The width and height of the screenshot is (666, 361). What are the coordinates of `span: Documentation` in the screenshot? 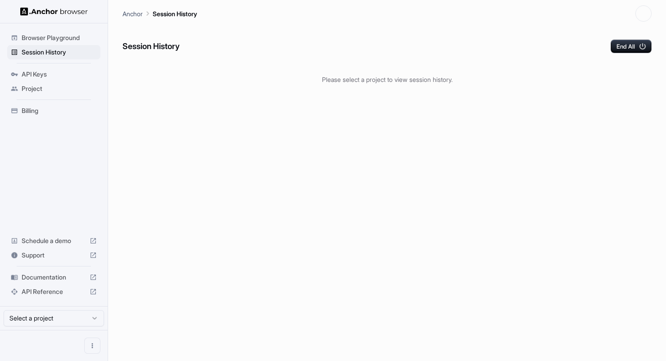 It's located at (54, 277).